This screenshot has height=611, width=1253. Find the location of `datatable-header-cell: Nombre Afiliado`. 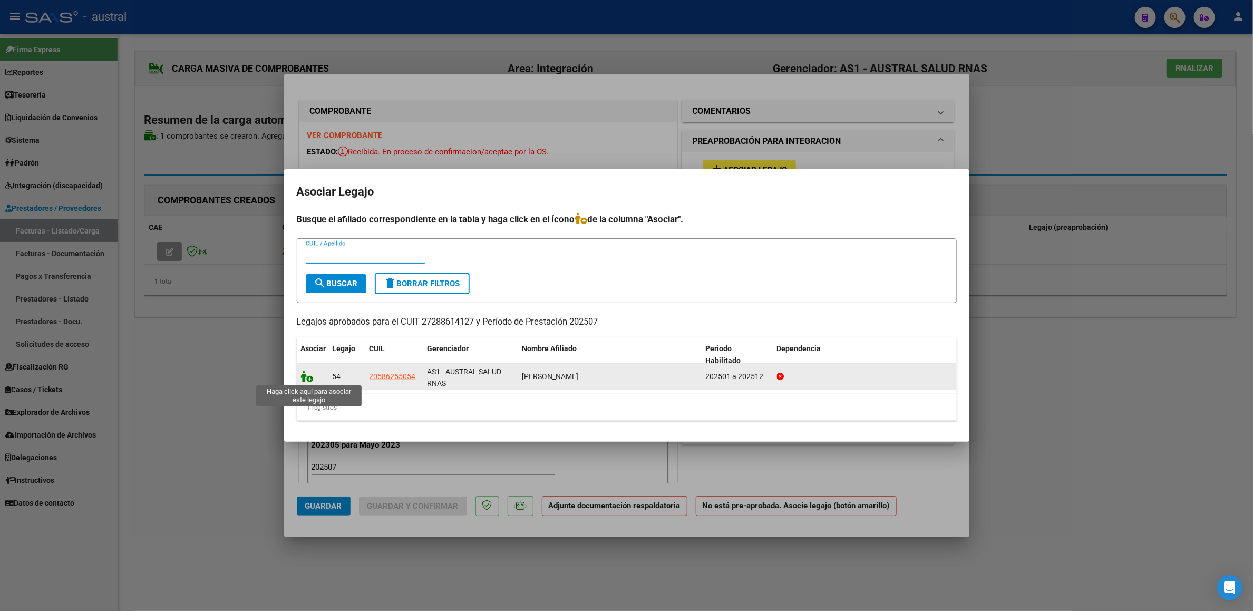

datatable-header-cell: Nombre Afiliado is located at coordinates (610, 355).